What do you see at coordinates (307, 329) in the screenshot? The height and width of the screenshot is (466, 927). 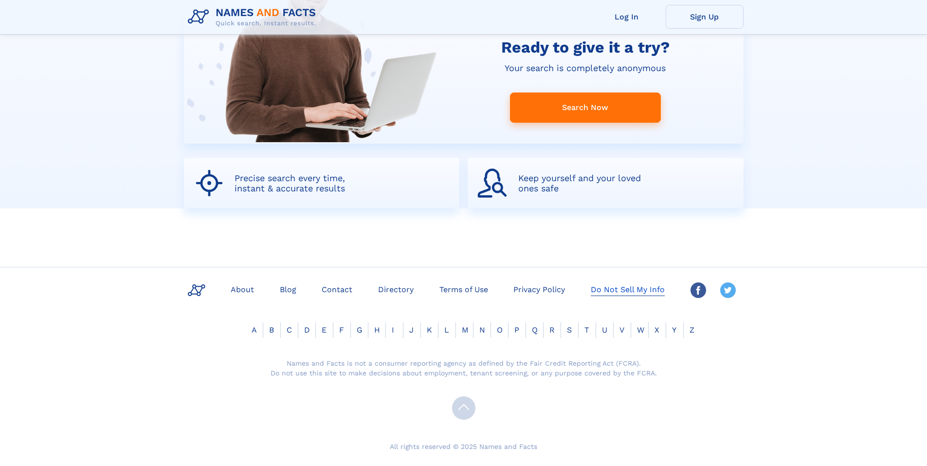 I see `a: D` at bounding box center [307, 329].